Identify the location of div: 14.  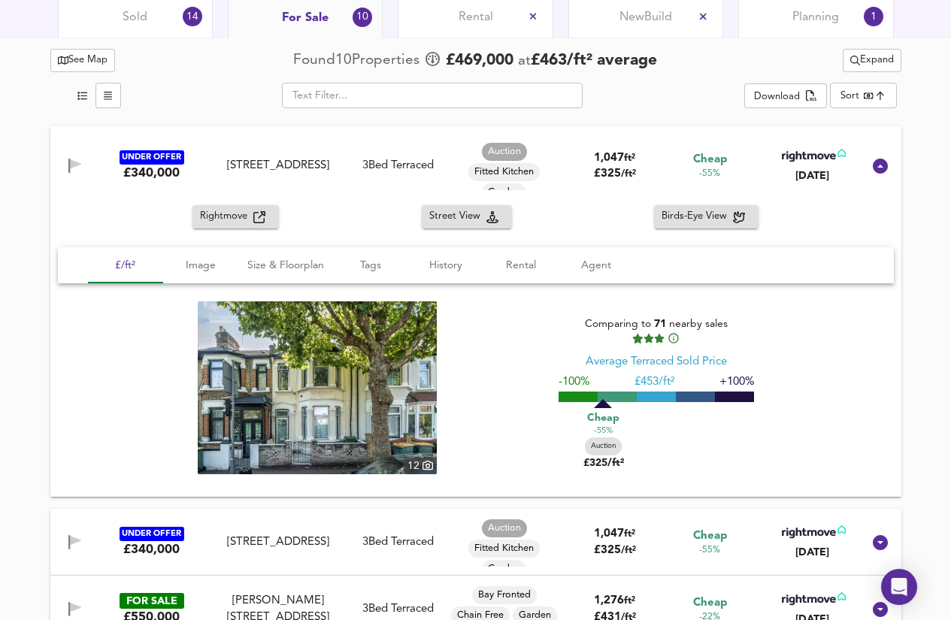
(192, 17).